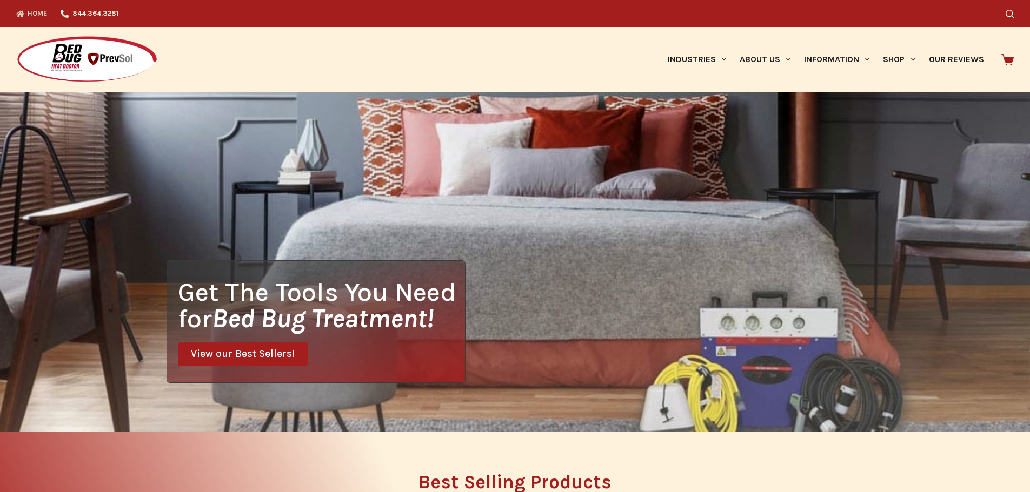 This screenshot has height=492, width=1030. What do you see at coordinates (696, 59) in the screenshot?
I see `a: Industries` at bounding box center [696, 59].